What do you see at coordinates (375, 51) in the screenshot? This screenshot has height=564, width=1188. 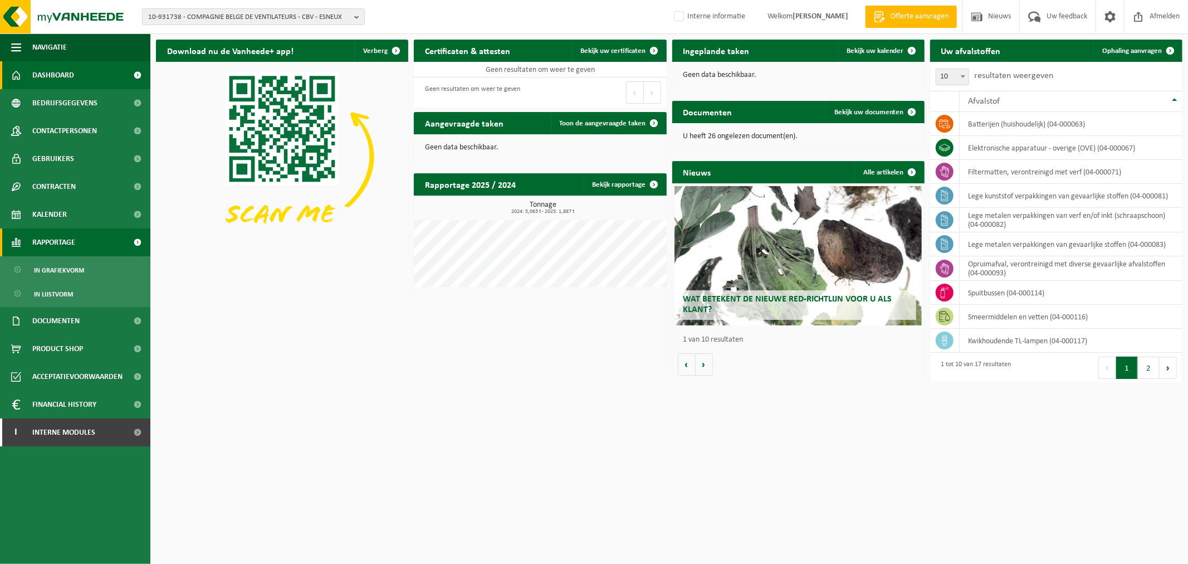 I see `span: Verberg` at bounding box center [375, 51].